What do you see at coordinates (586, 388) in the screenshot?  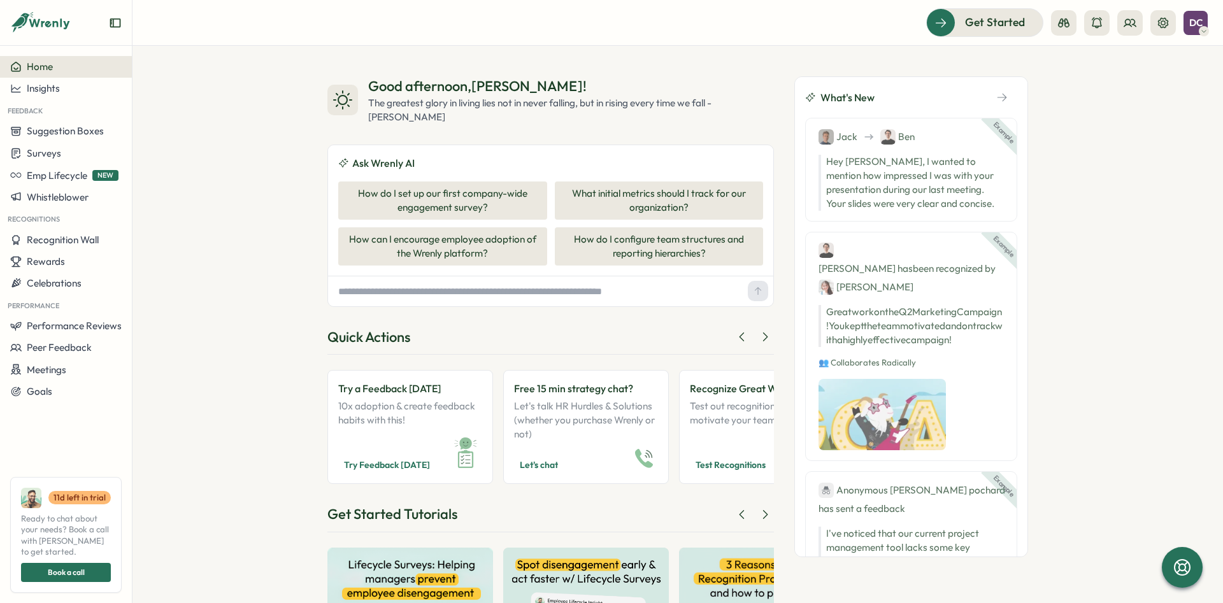 I see `p: Free 15 min strategy chat?` at bounding box center [586, 388].